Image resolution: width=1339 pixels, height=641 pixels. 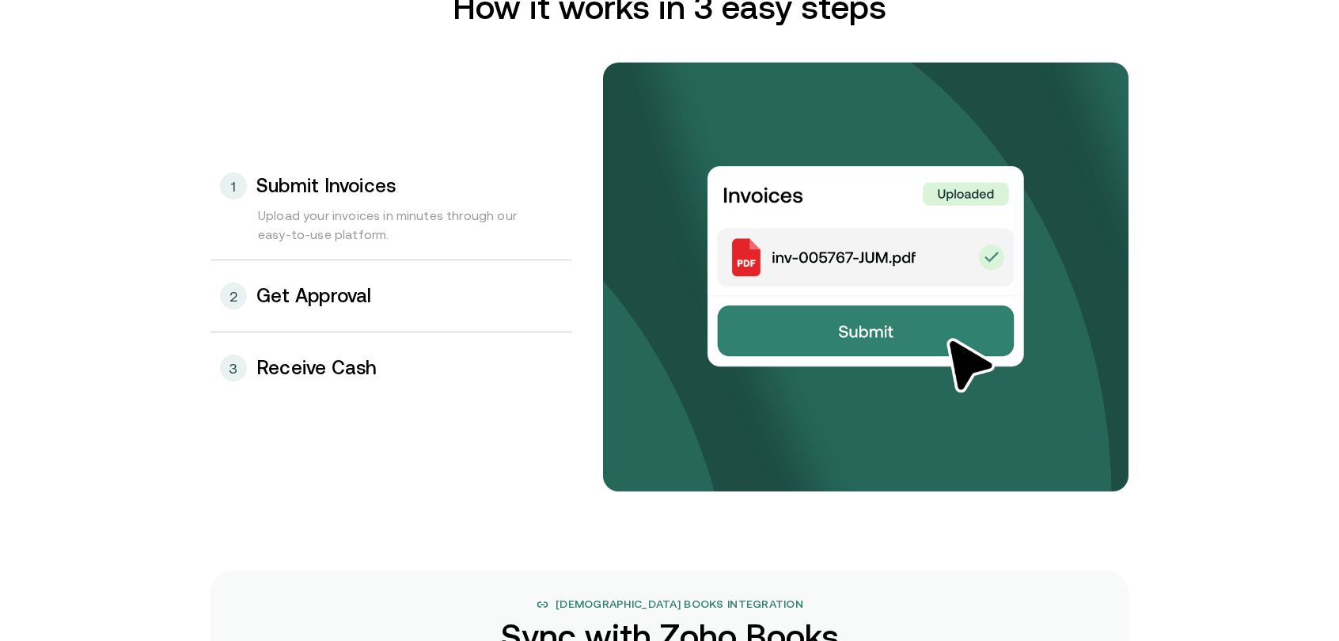 What do you see at coordinates (314, 296) in the screenshot?
I see `h3: Get Approval` at bounding box center [314, 296].